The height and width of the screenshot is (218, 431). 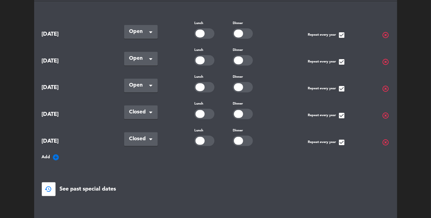 I want to click on i: add_circle, so click(x=56, y=157).